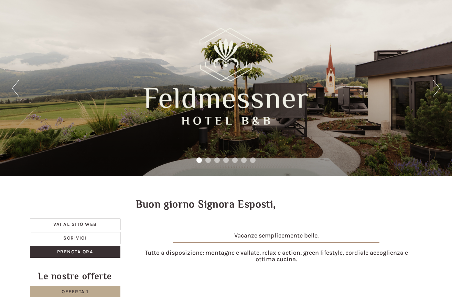  I want to click on img: image, so click(276, 243).